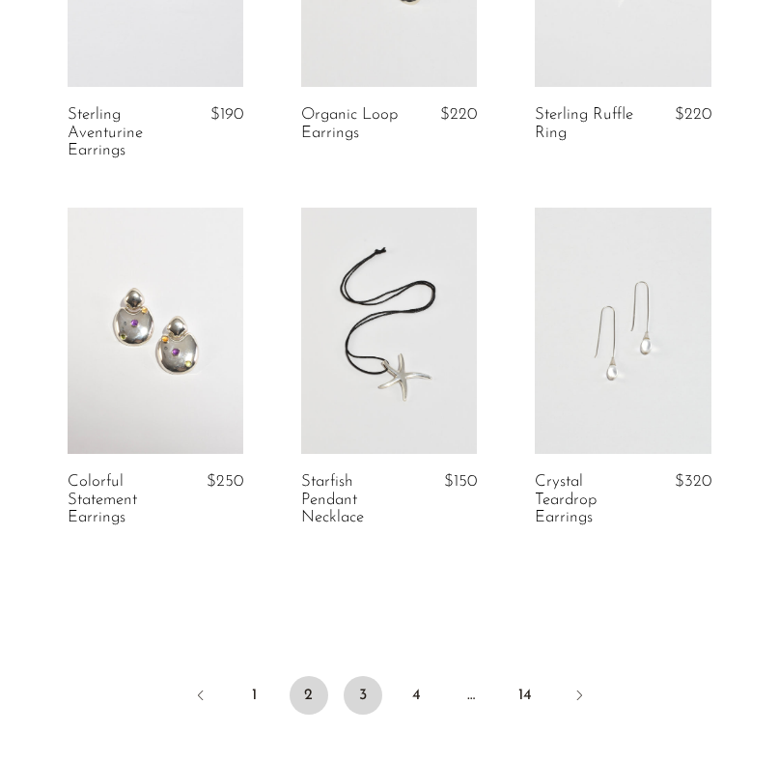 Image resolution: width=779 pixels, height=761 pixels. I want to click on span: $320, so click(693, 481).